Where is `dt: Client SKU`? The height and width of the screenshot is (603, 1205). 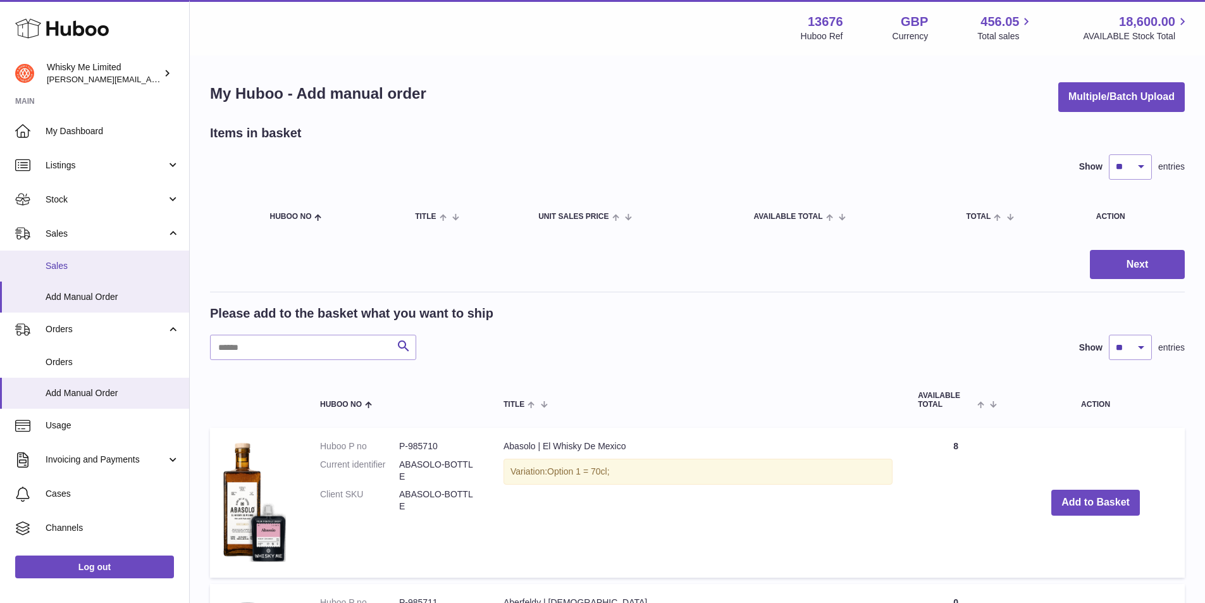
dt: Client SKU is located at coordinates (359, 500).